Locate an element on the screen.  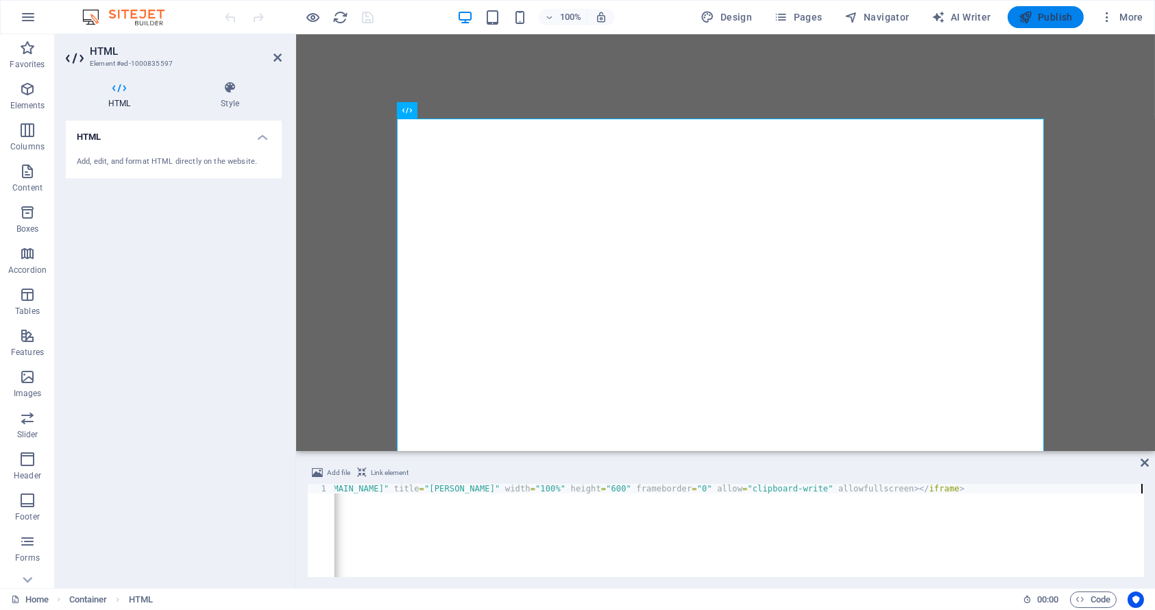
p: Boxes is located at coordinates (27, 229).